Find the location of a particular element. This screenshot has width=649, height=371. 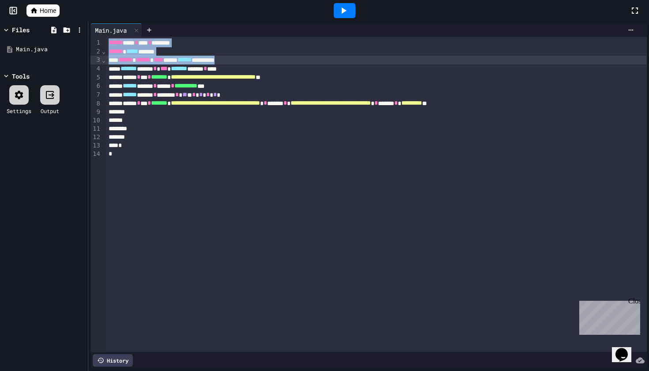

div: 8 is located at coordinates (96, 104).